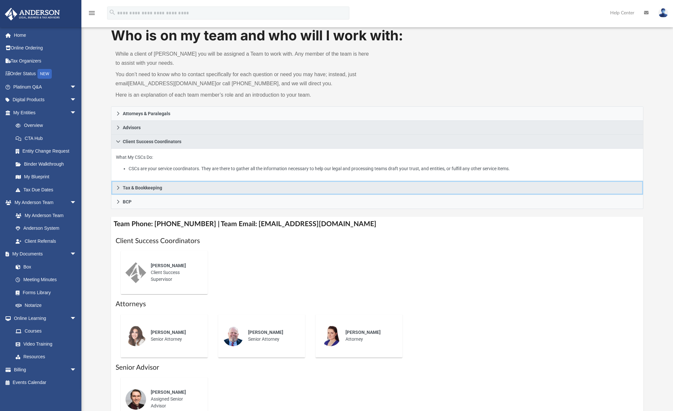 The image size is (673, 411). I want to click on p: Here is an explanation of each team member’s role and an introduction to your team., so click(244, 95).